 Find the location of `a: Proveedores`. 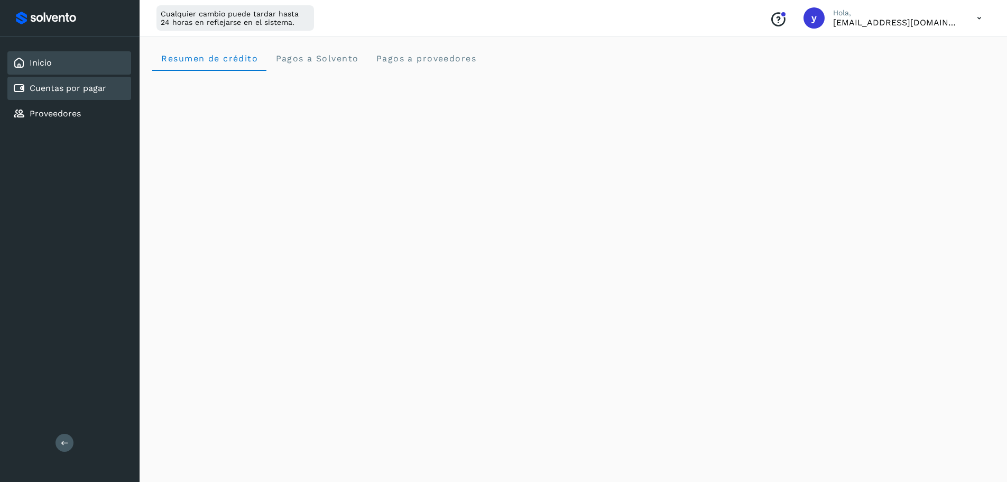

a: Proveedores is located at coordinates (55, 113).